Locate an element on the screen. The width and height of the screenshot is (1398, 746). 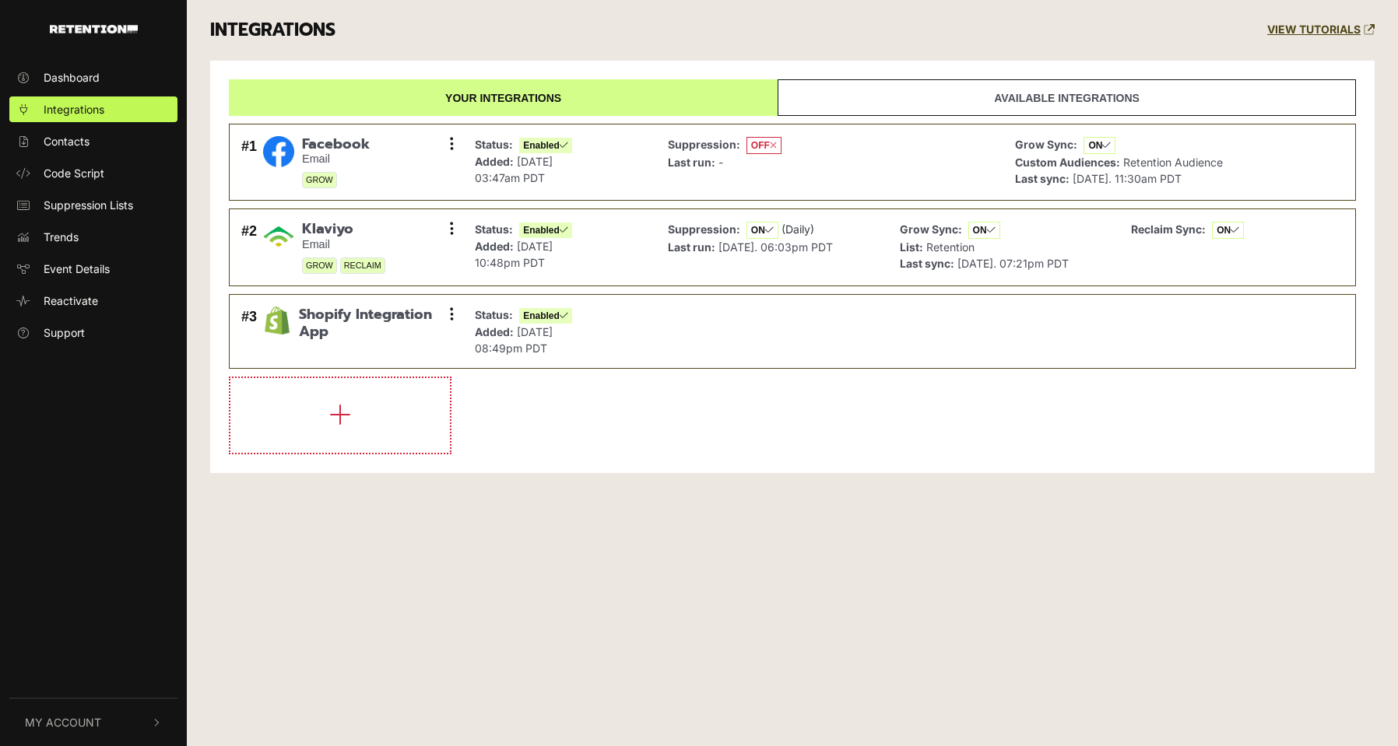
span: Code Script is located at coordinates (74, 173).